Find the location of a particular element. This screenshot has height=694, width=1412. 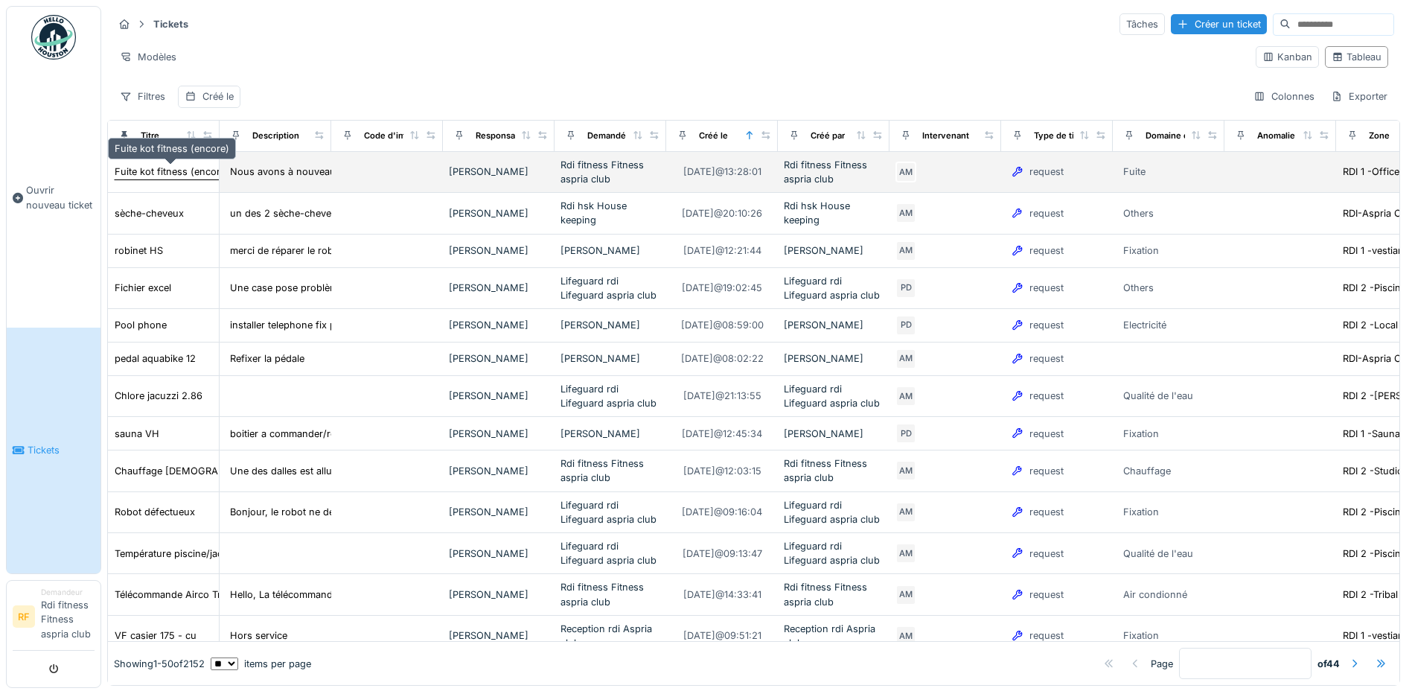

div: Responsable is located at coordinates (502, 135).